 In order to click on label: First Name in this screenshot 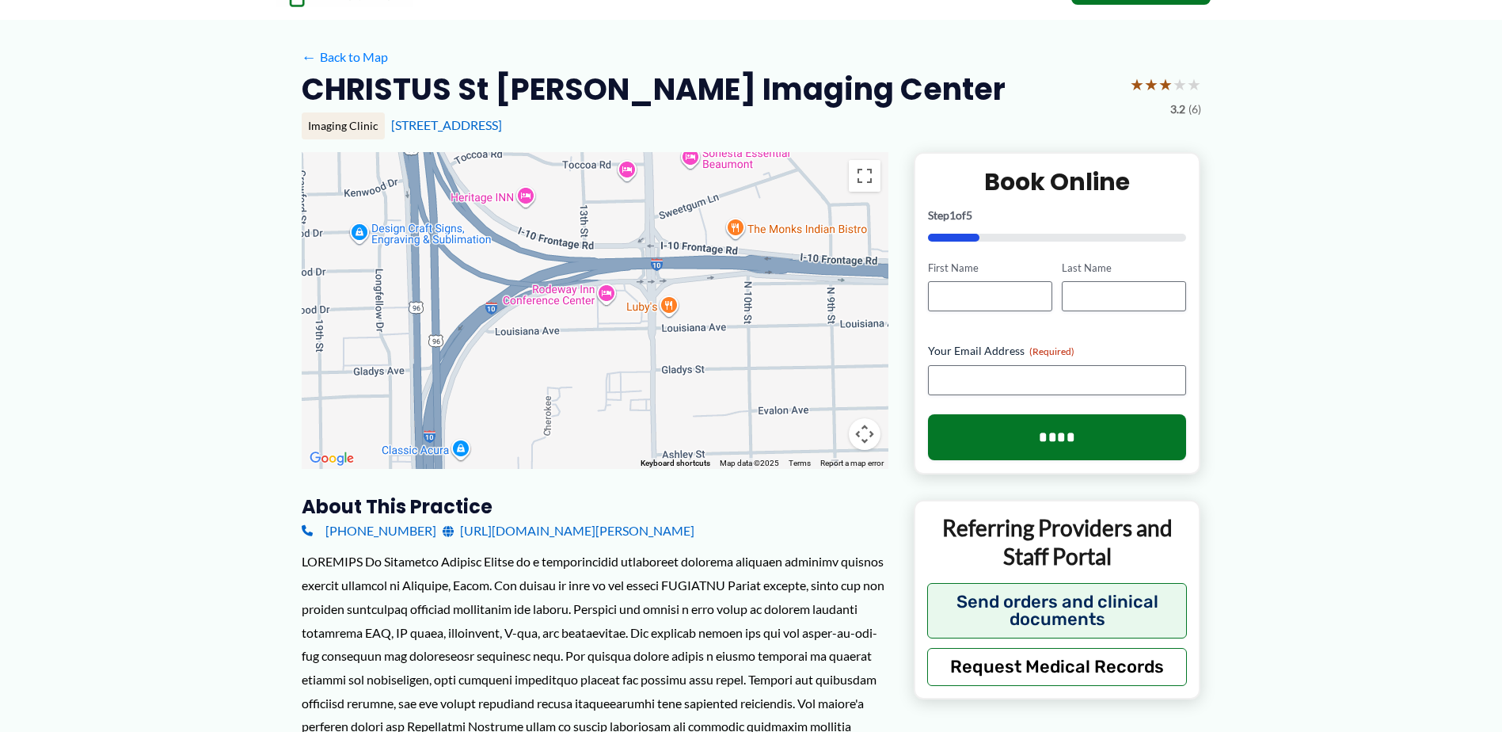, I will do `click(990, 268)`.